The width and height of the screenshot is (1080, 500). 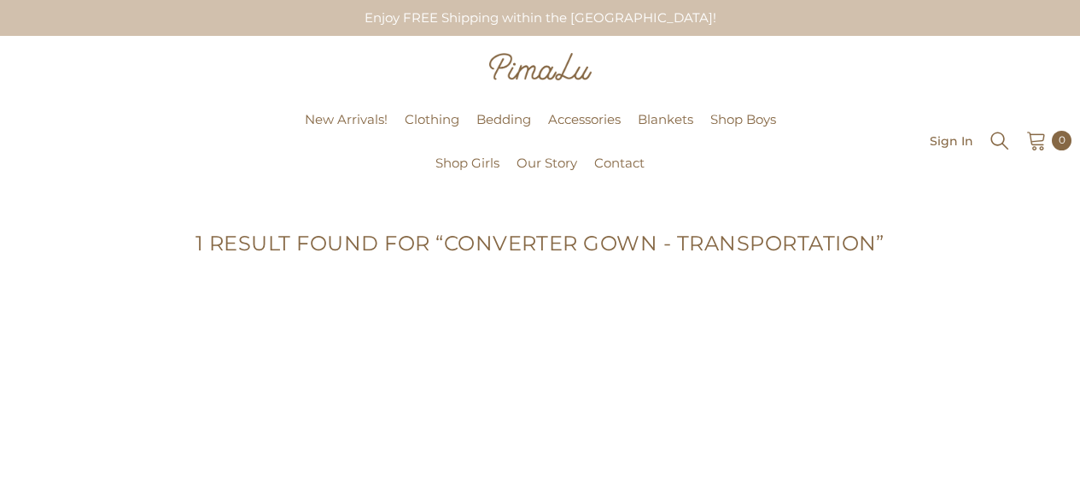 What do you see at coordinates (619, 162) in the screenshot?
I see `span: Contact` at bounding box center [619, 162].